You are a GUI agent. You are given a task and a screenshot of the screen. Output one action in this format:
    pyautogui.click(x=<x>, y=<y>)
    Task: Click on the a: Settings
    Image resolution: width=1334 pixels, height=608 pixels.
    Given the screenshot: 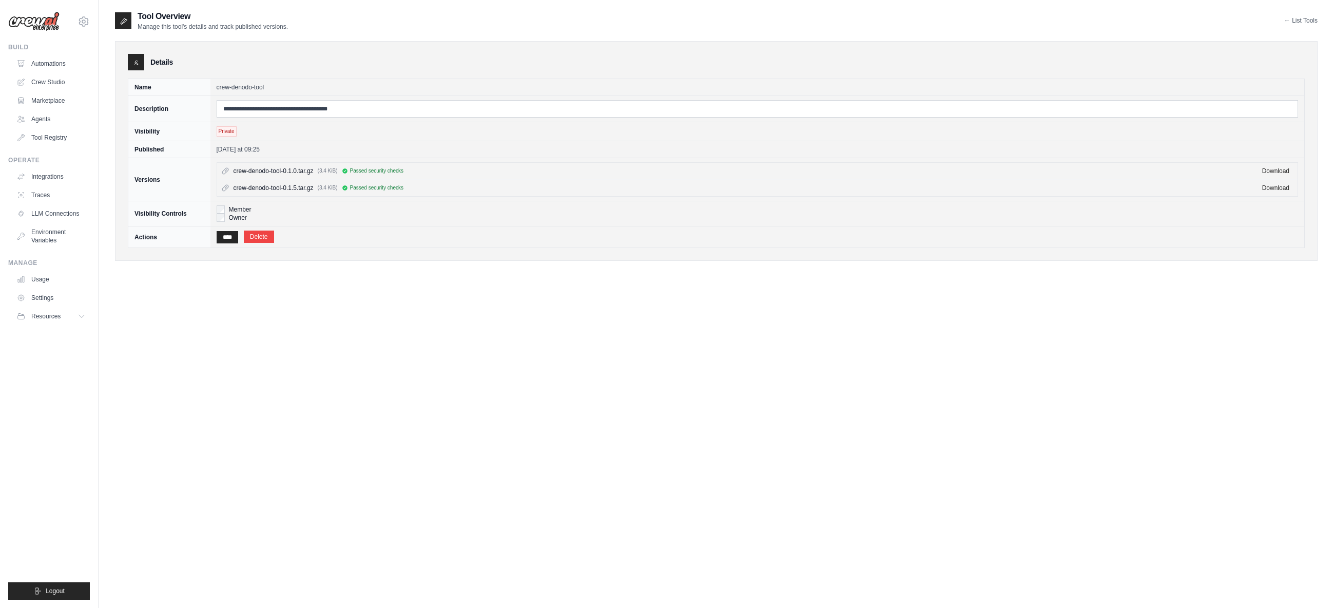 What is the action you would take?
    pyautogui.click(x=51, y=298)
    